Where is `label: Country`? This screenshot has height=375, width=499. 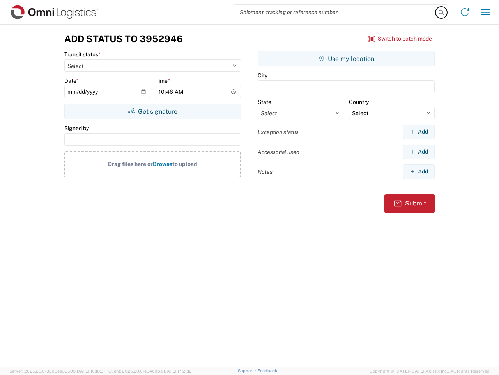
label: Country is located at coordinates (359, 102).